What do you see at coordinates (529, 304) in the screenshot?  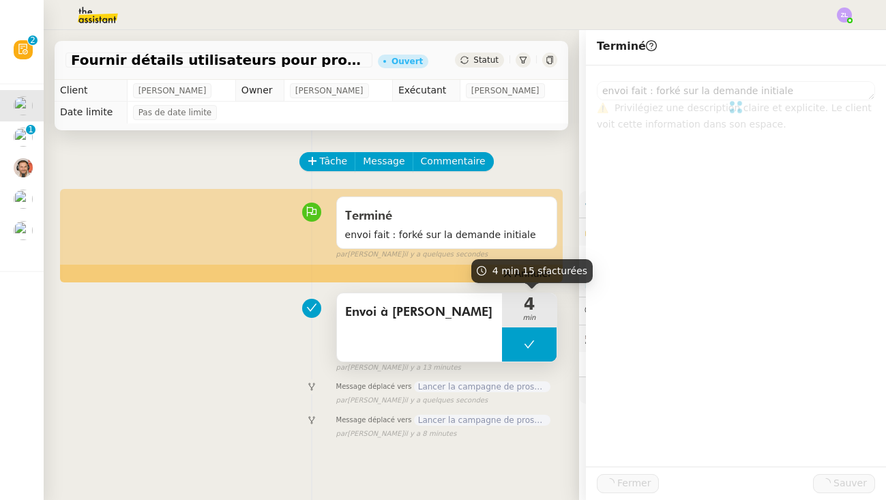 I see `span: 4` at bounding box center [529, 304].